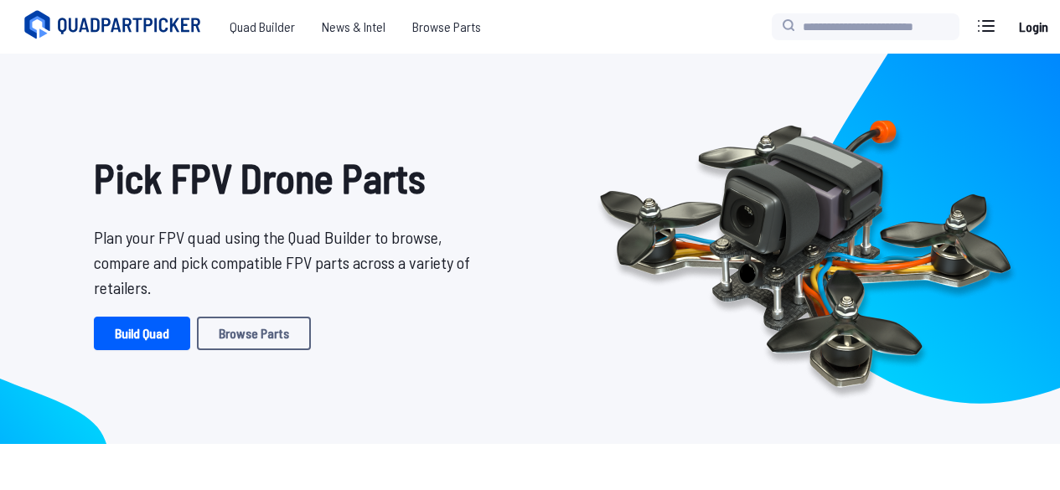  I want to click on a: Build Quad, so click(142, 334).